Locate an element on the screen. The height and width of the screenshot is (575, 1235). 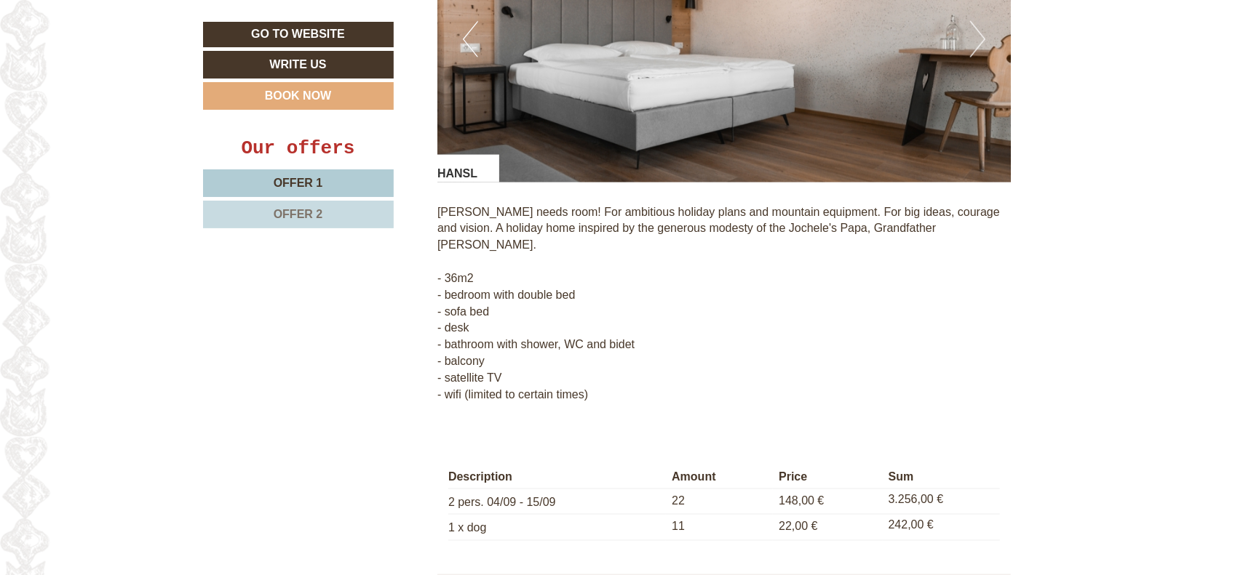
td: 242,00 € is located at coordinates (941, 528).